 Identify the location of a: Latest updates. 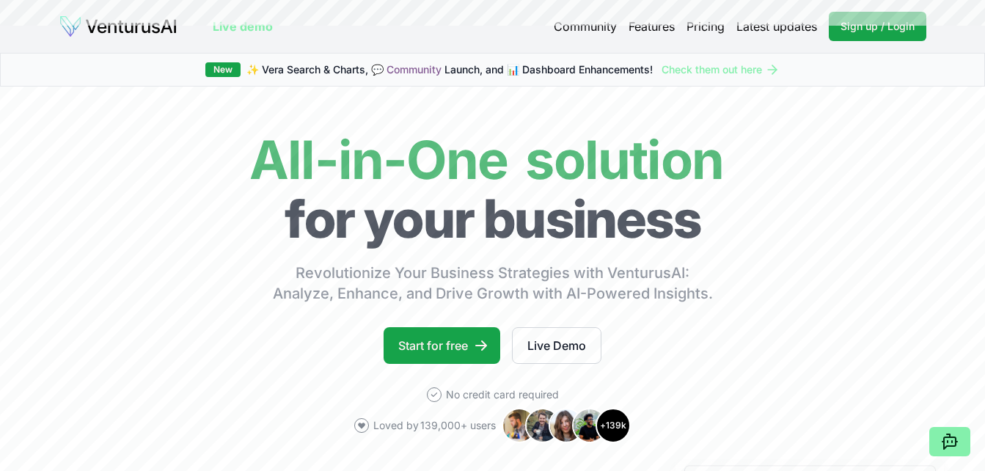
(777, 26).